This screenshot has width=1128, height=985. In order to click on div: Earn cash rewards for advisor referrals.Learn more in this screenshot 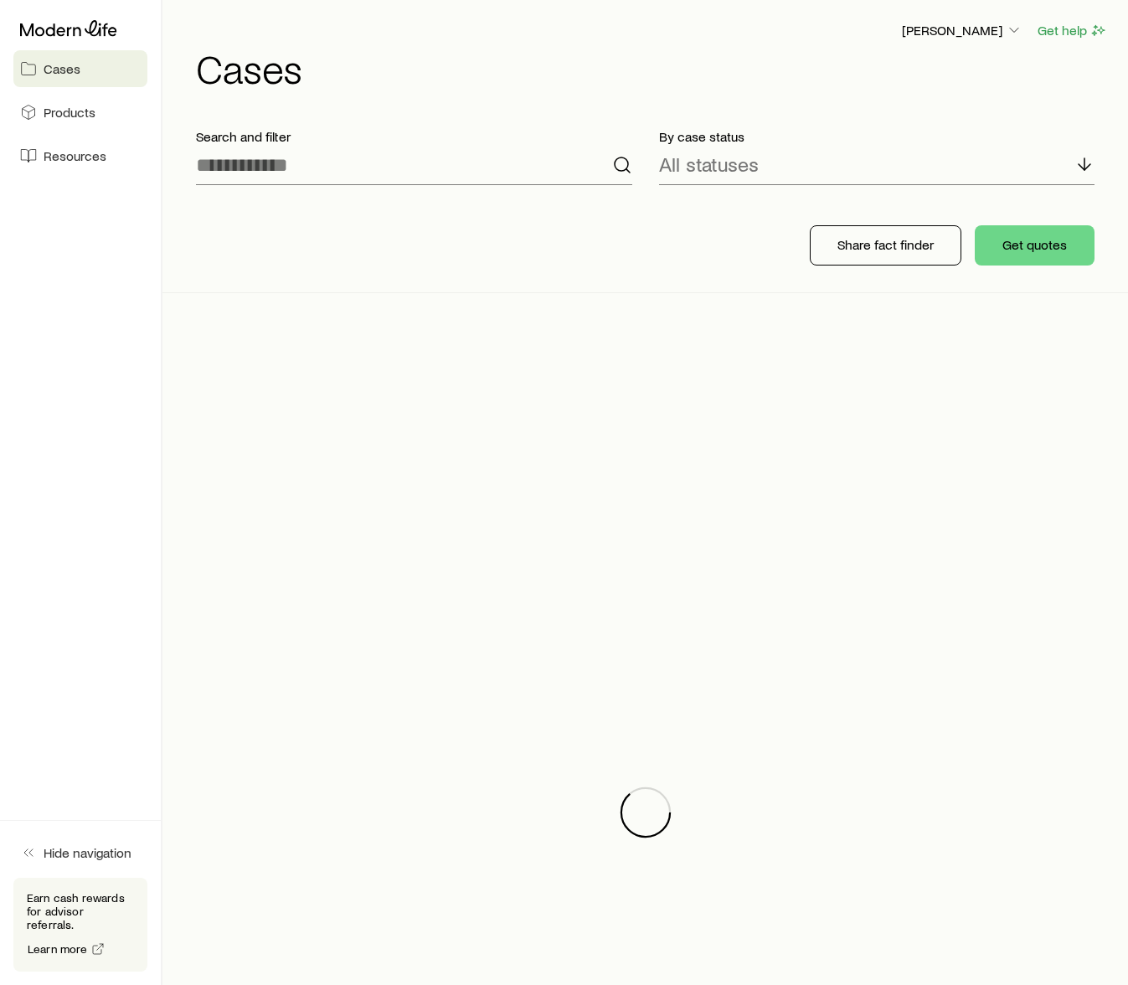, I will do `click(80, 925)`.